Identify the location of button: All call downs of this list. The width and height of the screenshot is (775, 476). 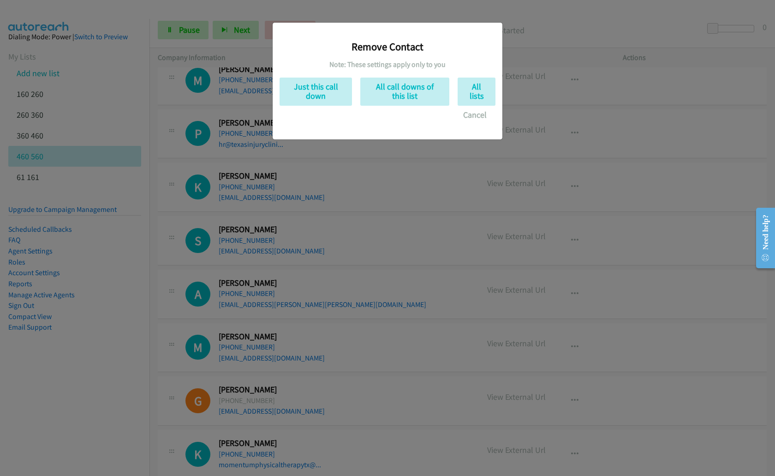
(405, 91).